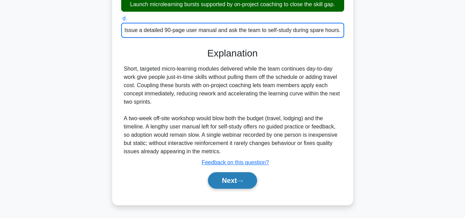  Describe the element at coordinates (233, 30) in the screenshot. I see `div: Issue a detailed 90-page user manual and ask the team to self-study during spare hours.` at that location.